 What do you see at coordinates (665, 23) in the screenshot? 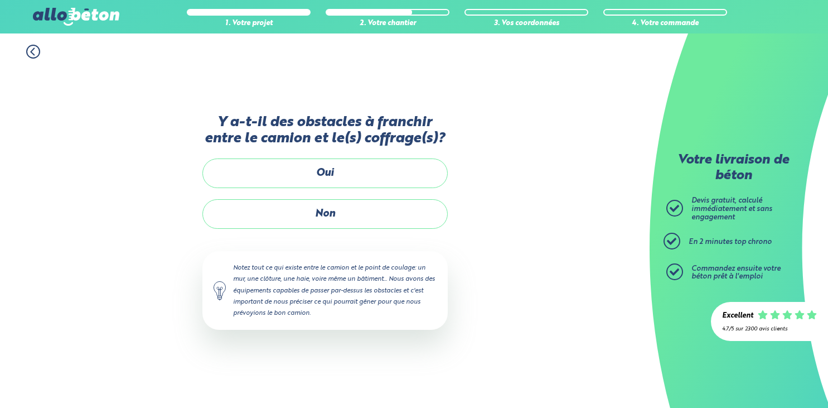
I see `div: 4. Votre commande` at bounding box center [665, 23].